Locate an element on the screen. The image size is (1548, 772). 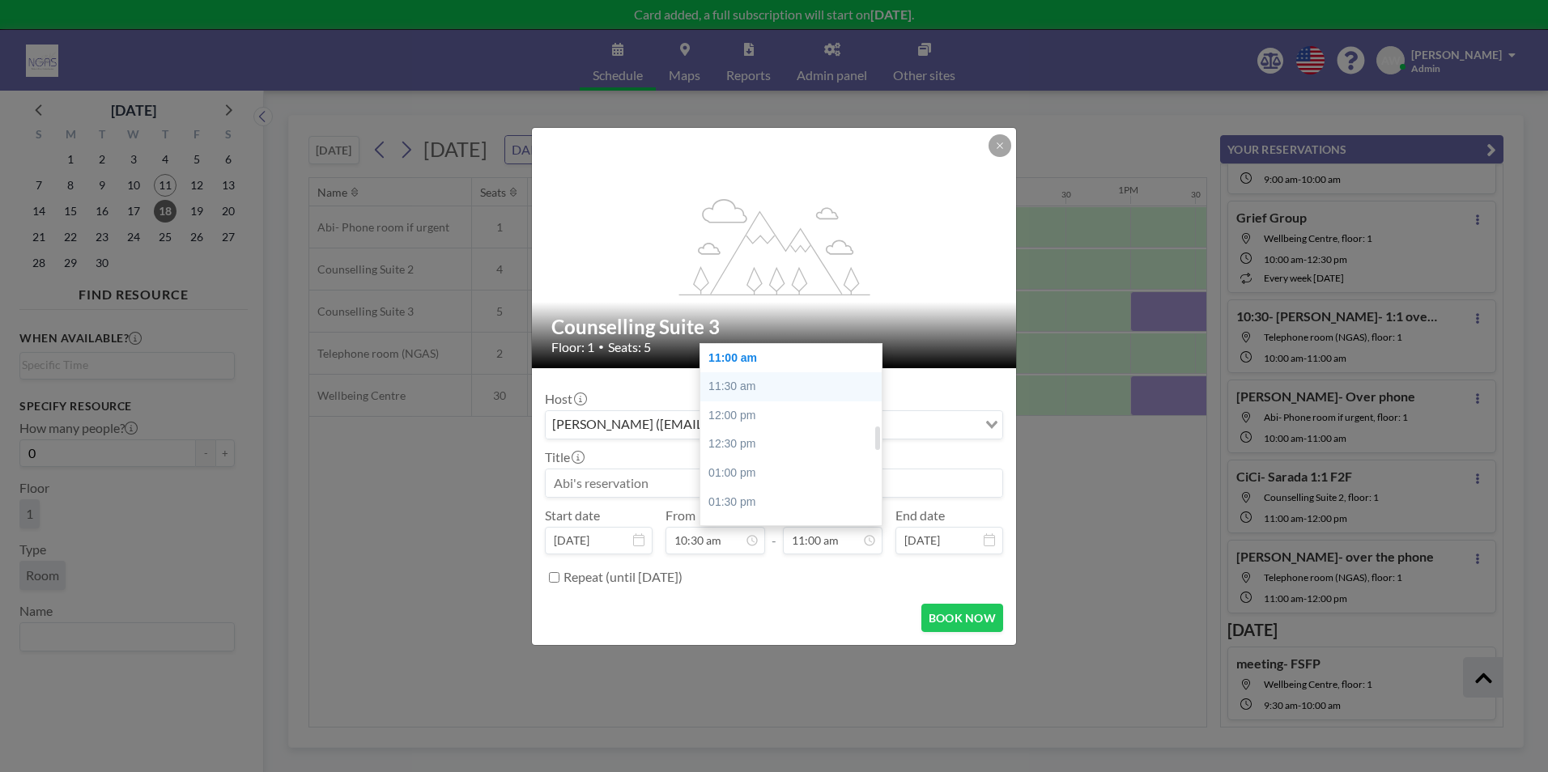
label: From is located at coordinates (680, 516).